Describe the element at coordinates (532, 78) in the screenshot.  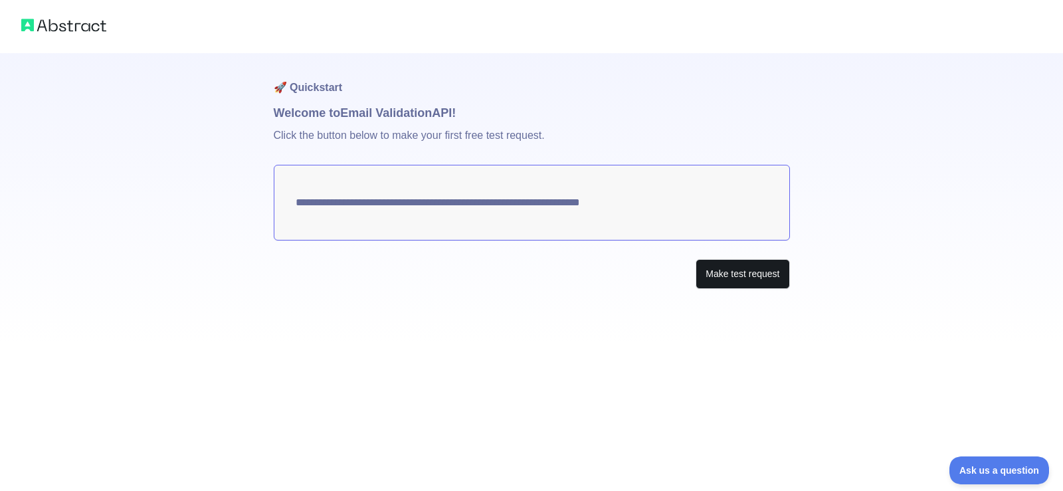
I see `h1: 🚀 Quickstart` at that location.